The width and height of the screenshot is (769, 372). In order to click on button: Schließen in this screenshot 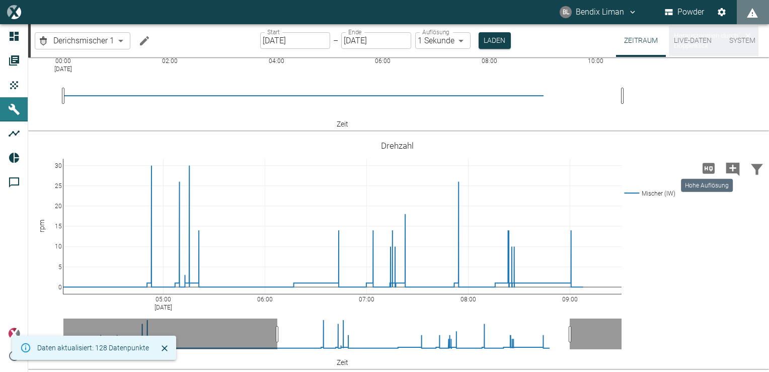, I will do `click(165, 348)`.